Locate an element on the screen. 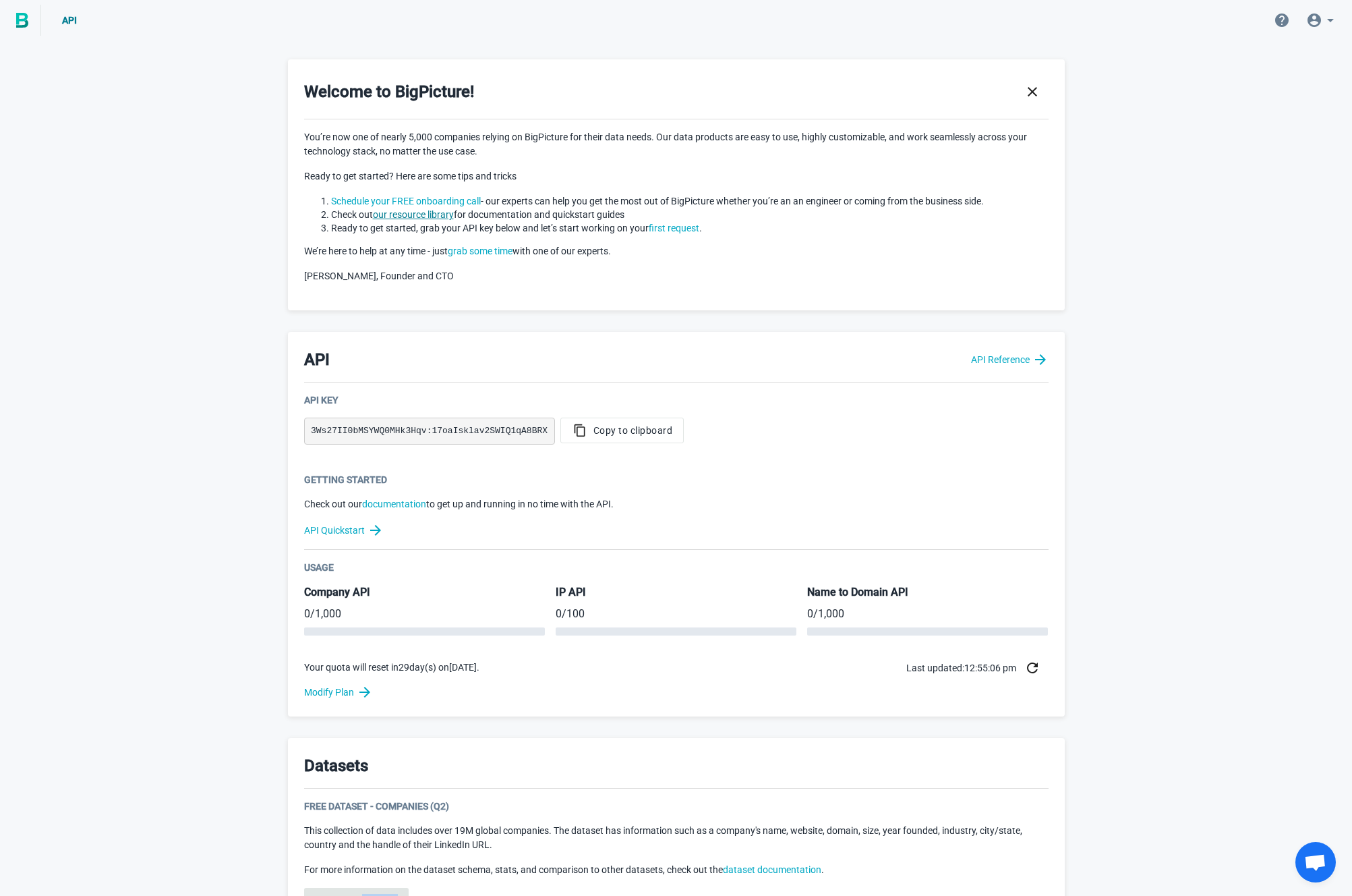  p: Ready to get started? Here are some tips and tricks is located at coordinates (676, 176).